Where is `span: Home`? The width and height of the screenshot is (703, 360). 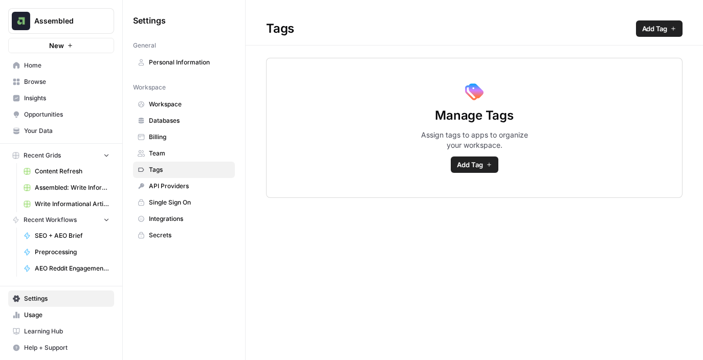 span: Home is located at coordinates (67, 65).